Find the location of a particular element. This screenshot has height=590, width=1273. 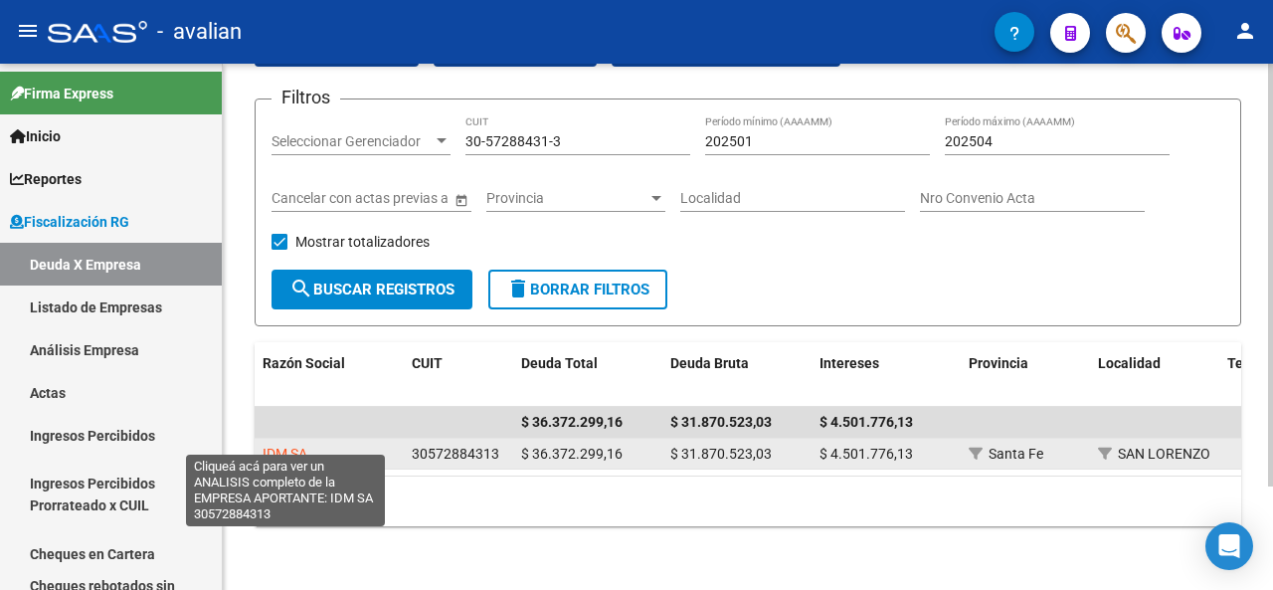

datatable-header-cell: Deuda Total is located at coordinates (588, 375).